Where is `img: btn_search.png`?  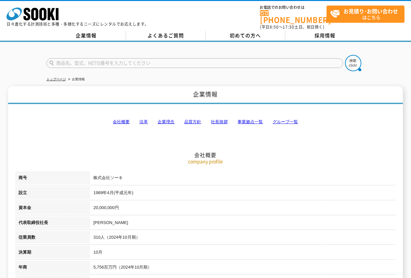 img: btn_search.png is located at coordinates (353, 63).